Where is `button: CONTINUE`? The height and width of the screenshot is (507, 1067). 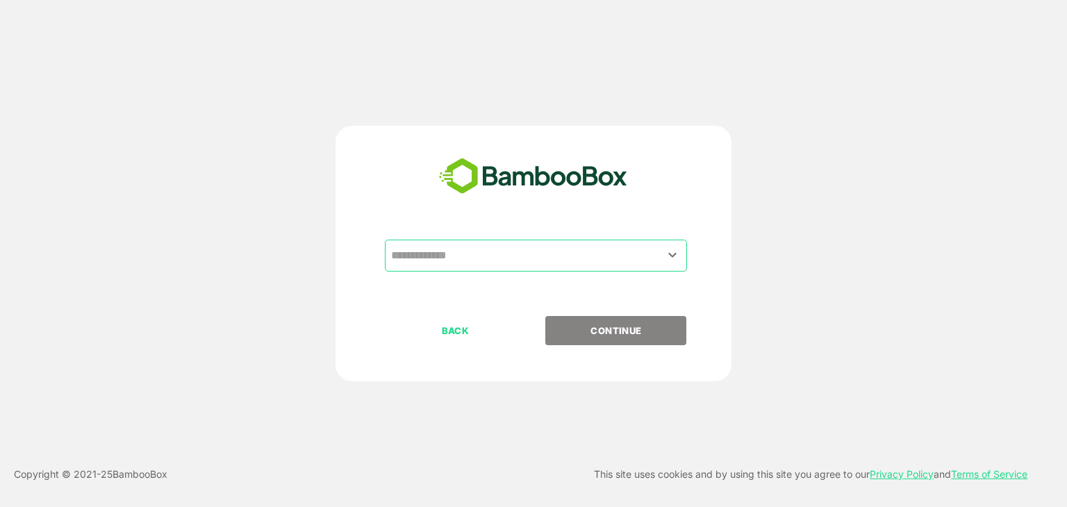
button: CONTINUE is located at coordinates (616, 331).